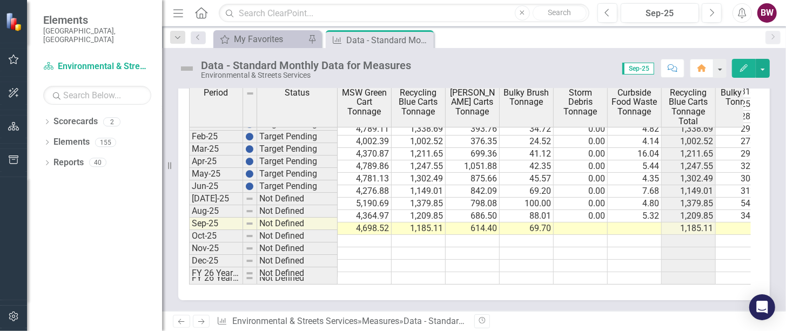  Describe the element at coordinates (527, 129) in the screenshot. I see `td: 34.72` at that location.